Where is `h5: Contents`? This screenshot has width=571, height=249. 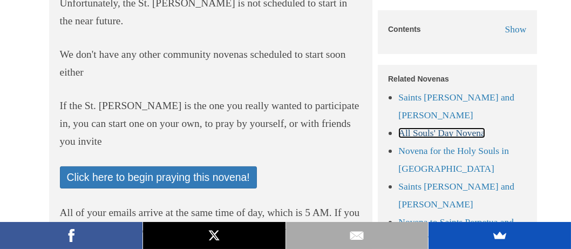
h5: Contents is located at coordinates (404, 29).